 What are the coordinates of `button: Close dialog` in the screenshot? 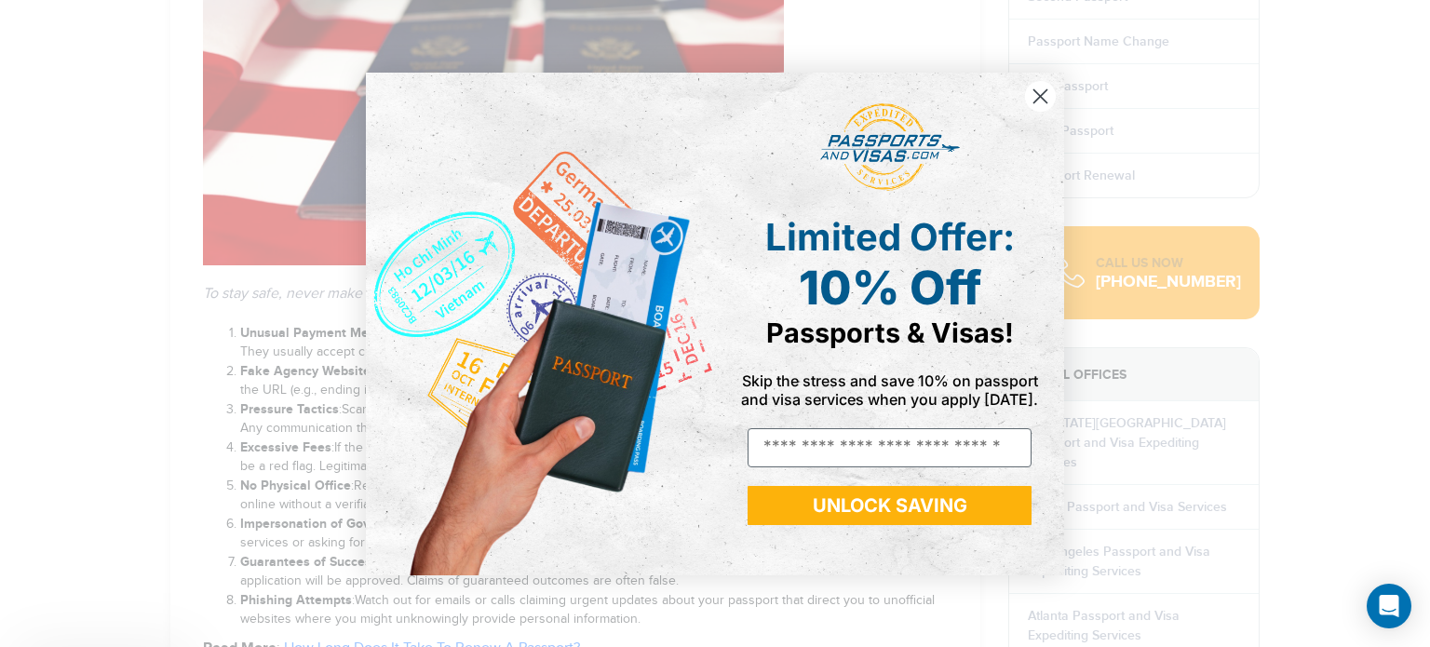 It's located at (1040, 96).